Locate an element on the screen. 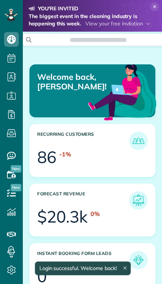  img: icon_forecast_revenue-8c13a41c7ed35a8dcfafea3cbb826a0462acb37728057bba2d056411b612bbbe.png is located at coordinates (138, 200).